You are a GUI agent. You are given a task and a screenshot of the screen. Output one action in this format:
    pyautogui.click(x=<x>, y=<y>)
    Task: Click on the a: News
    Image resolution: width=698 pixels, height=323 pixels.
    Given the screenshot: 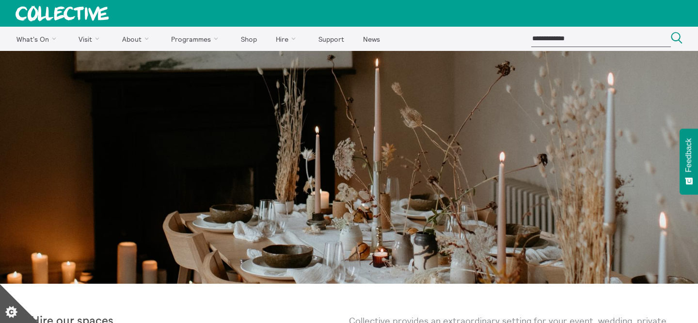 What is the action you would take?
    pyautogui.click(x=371, y=39)
    